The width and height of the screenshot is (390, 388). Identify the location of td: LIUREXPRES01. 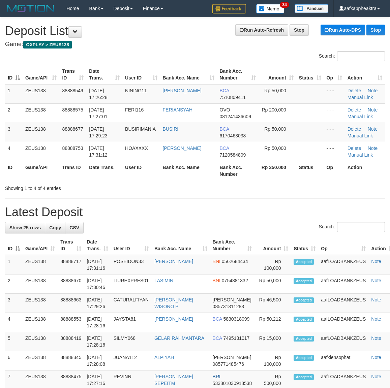
(131, 284).